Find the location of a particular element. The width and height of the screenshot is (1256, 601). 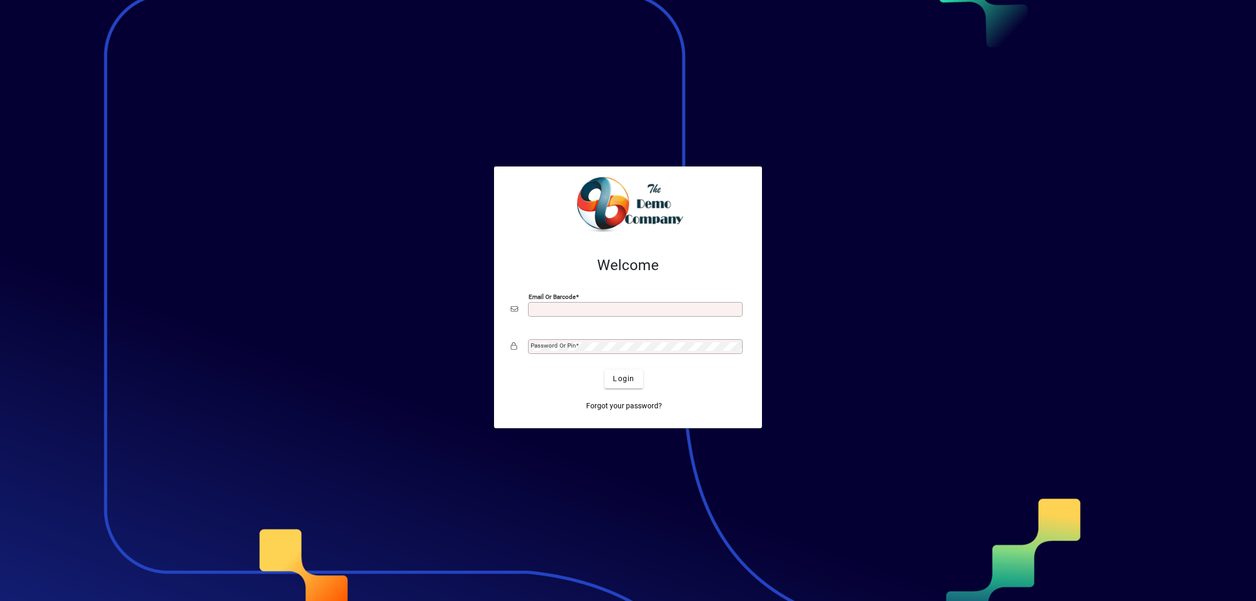

button: Login is located at coordinates (623, 379).